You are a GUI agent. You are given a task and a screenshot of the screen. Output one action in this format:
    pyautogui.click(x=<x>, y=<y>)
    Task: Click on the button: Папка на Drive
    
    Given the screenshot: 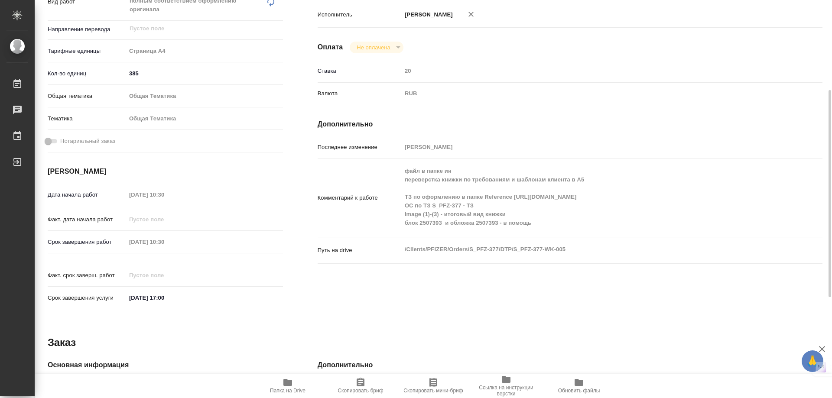 What is the action you would take?
    pyautogui.click(x=288, y=386)
    